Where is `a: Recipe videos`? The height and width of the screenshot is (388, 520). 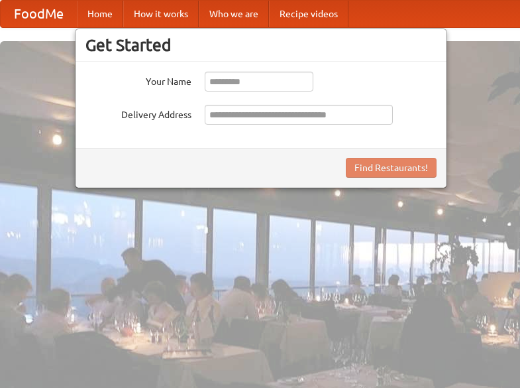 a: Recipe videos is located at coordinates (309, 14).